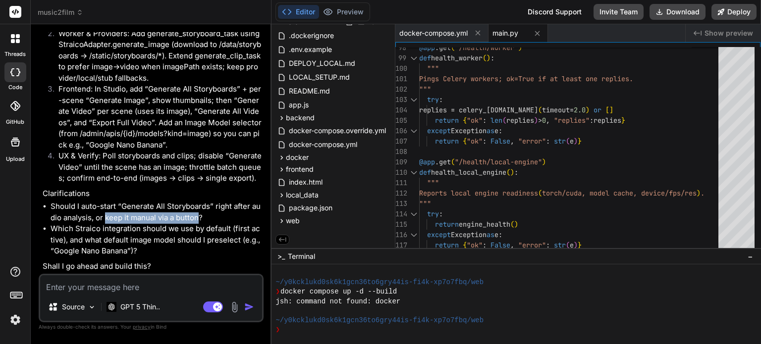 This screenshot has width=761, height=344. Describe the element at coordinates (15, 159) in the screenshot. I see `label: Upload` at that location.